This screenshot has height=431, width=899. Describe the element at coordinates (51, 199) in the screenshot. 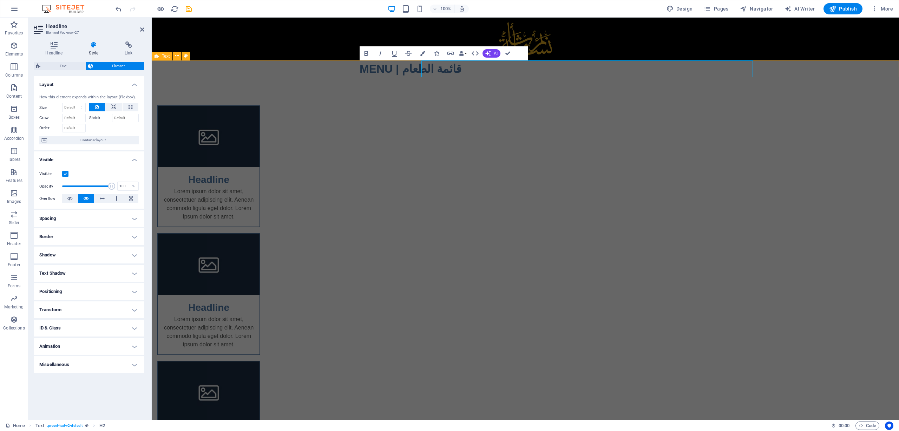

I see `label: Overflow` at that location.